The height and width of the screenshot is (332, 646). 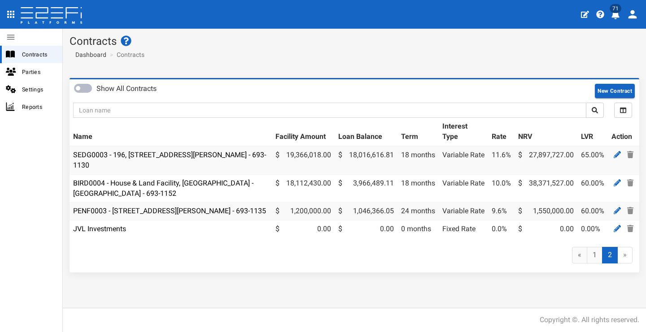 What do you see at coordinates (303, 212) in the screenshot?
I see `td: 1,200,000.00` at bounding box center [303, 212].